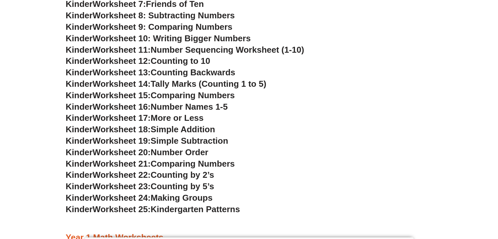  Describe the element at coordinates (189, 107) in the screenshot. I see `span: Number Names 1-5` at that location.